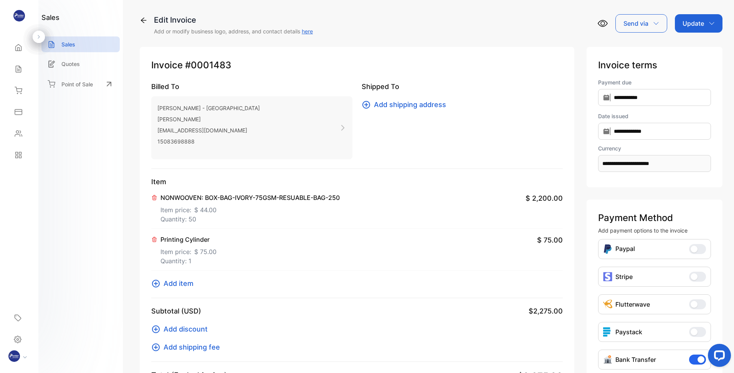  Describe the element at coordinates (357, 65) in the screenshot. I see `p: Invoice` at that location.